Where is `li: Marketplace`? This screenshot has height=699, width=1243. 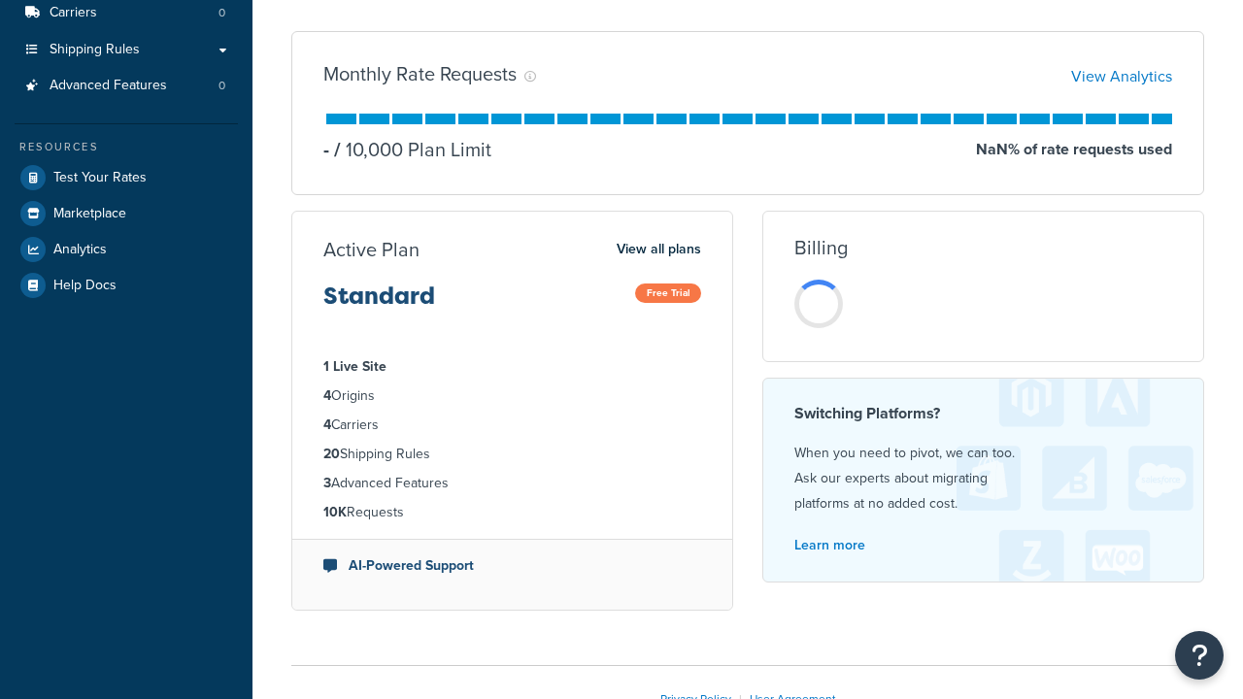
li: Marketplace is located at coordinates (126, 214).